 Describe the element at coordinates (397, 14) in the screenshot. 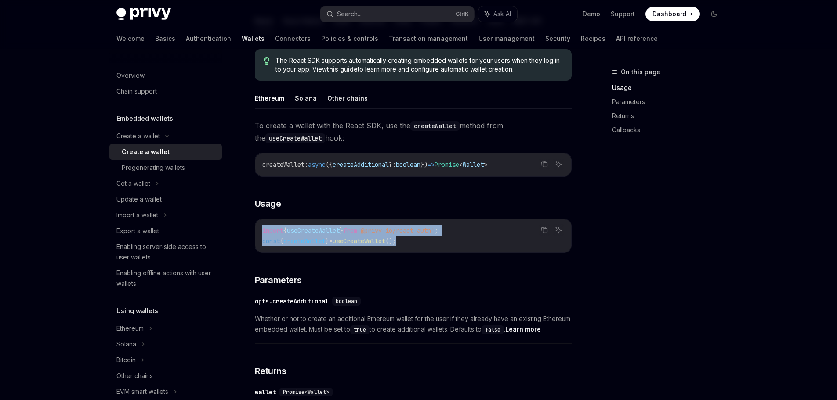

I see `button: Search...CtrlK` at that location.